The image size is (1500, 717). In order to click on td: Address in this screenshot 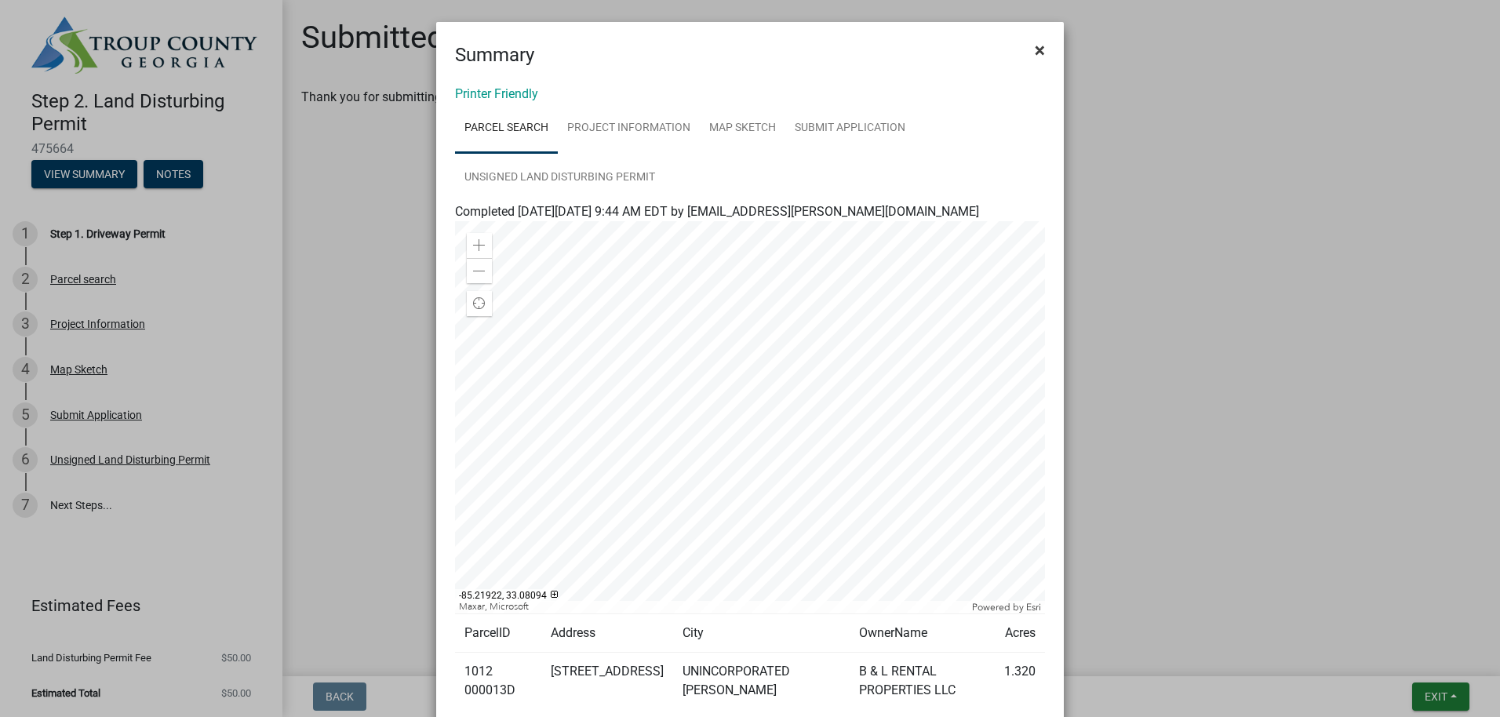, I will do `click(607, 633)`.